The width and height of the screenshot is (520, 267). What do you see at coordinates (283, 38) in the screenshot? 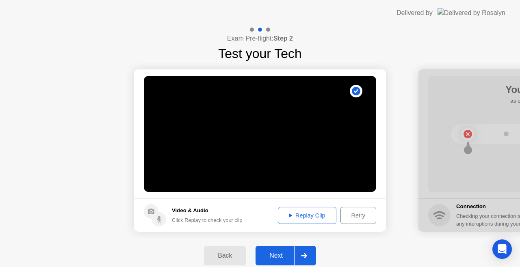
I see `b: Step 2` at bounding box center [283, 38].